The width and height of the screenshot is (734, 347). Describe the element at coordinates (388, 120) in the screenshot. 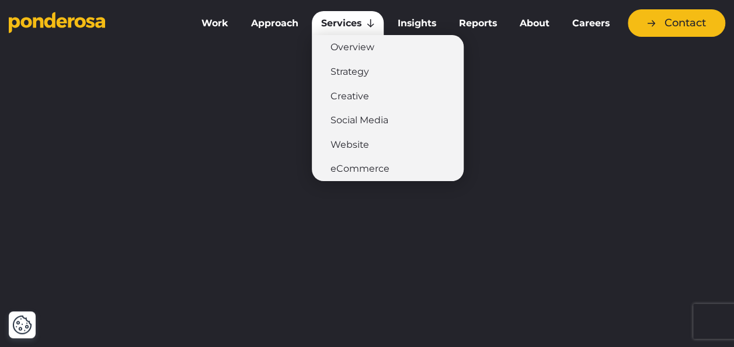

I see `a: Social Media` at that location.